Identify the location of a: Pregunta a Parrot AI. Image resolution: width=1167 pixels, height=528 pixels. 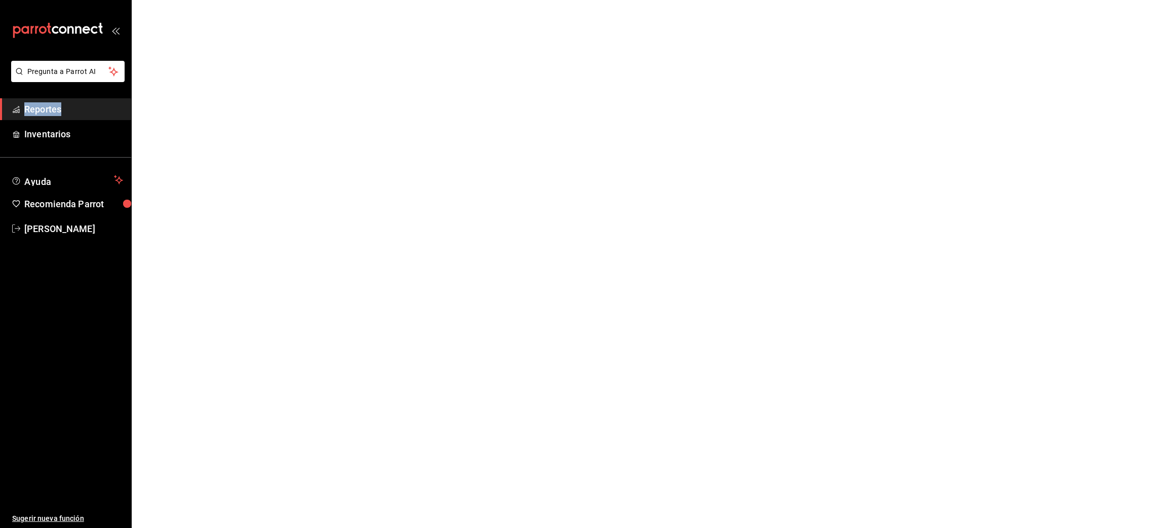
(66, 78).